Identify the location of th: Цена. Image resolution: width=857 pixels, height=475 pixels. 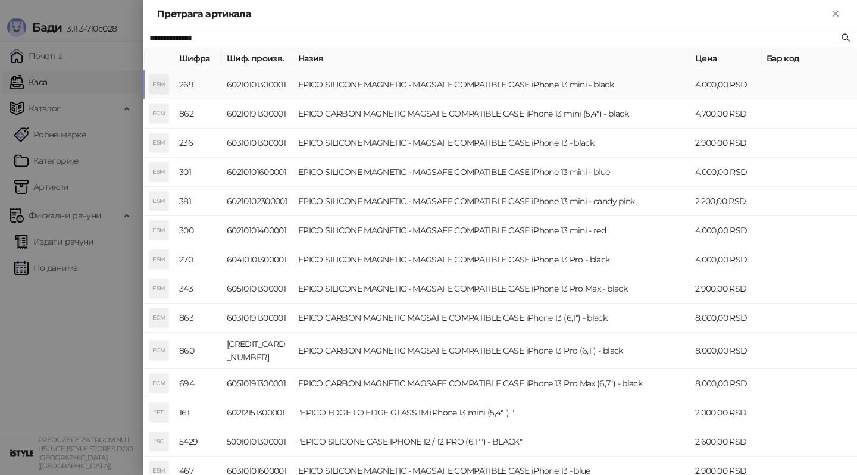
(726, 58).